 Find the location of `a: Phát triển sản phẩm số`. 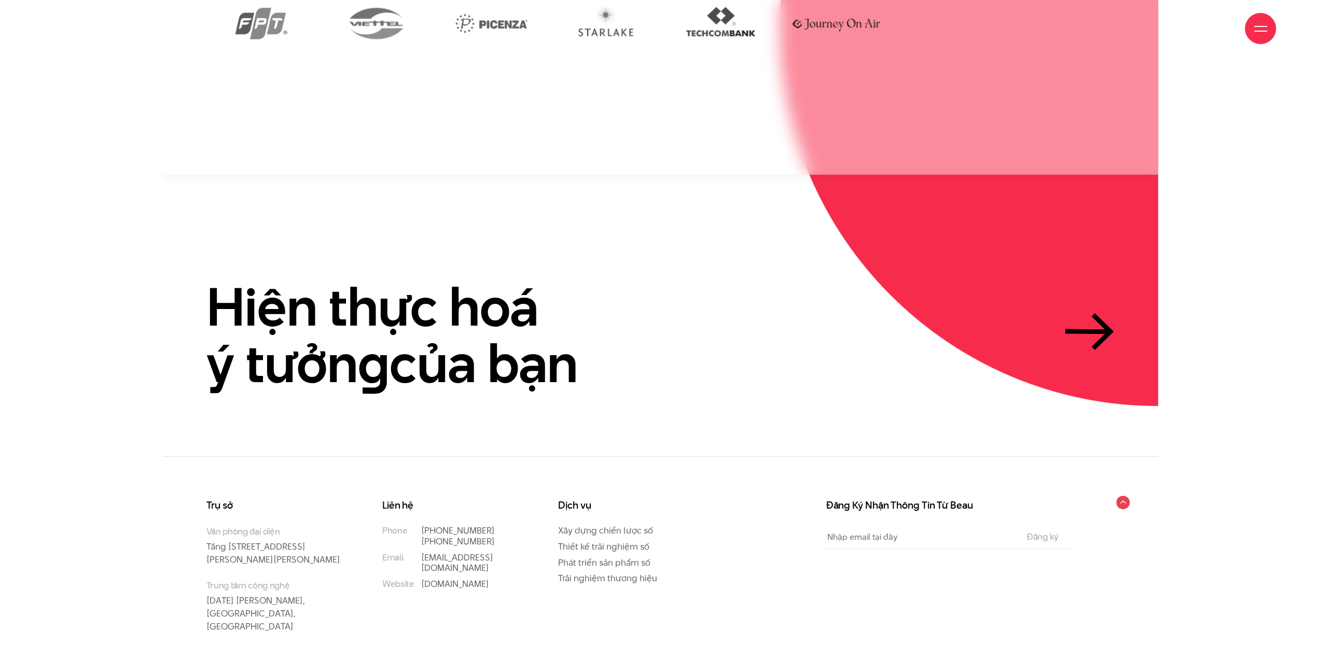

a: Phát triển sản phẩm số is located at coordinates (604, 563).